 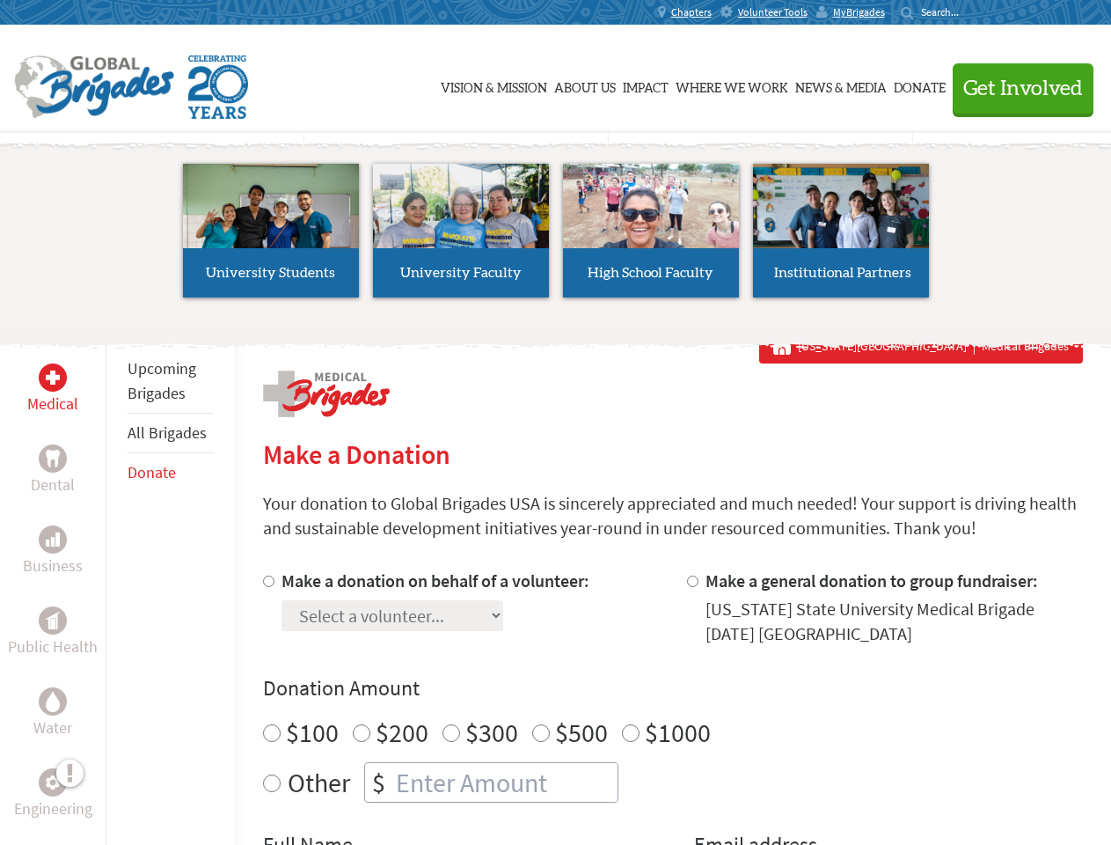 What do you see at coordinates (673, 688) in the screenshot?
I see `h4: Donation Amount` at bounding box center [673, 688].